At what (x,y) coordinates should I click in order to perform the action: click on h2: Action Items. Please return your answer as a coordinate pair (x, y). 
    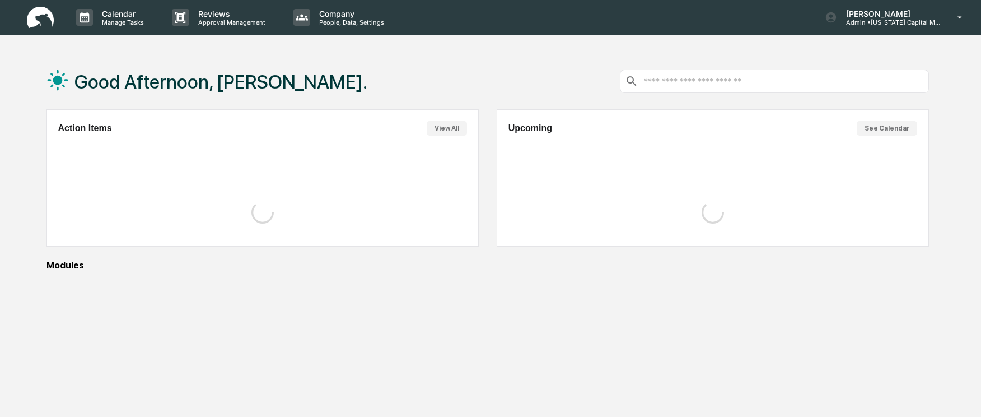
    Looking at the image, I should click on (85, 128).